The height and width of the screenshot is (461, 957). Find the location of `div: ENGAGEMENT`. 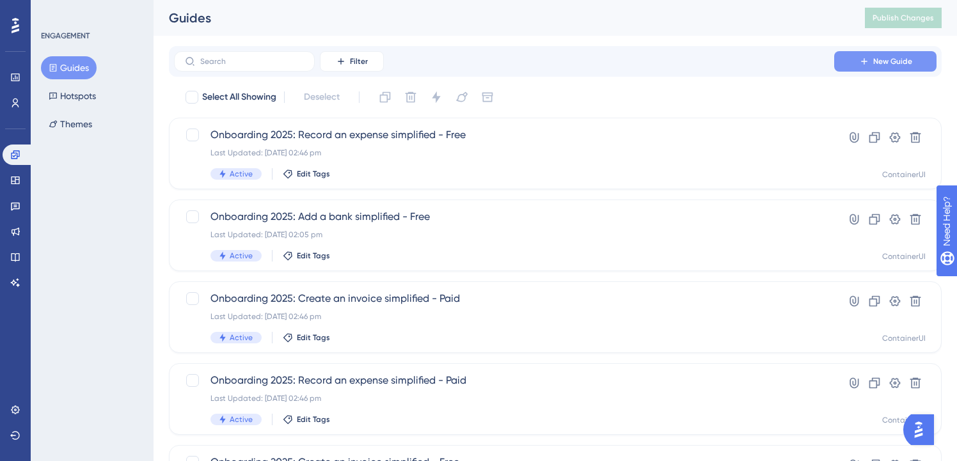

div: ENGAGEMENT is located at coordinates (65, 36).